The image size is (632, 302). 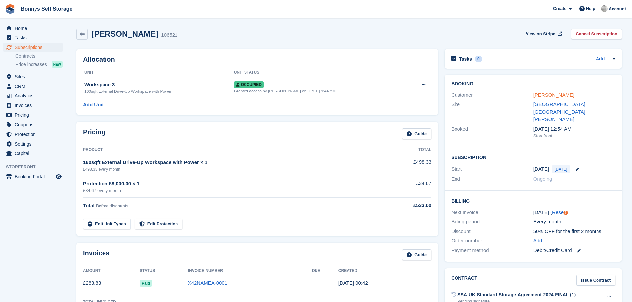 What do you see at coordinates (533, 201) in the screenshot?
I see `h2: Billing` at bounding box center [533, 201].